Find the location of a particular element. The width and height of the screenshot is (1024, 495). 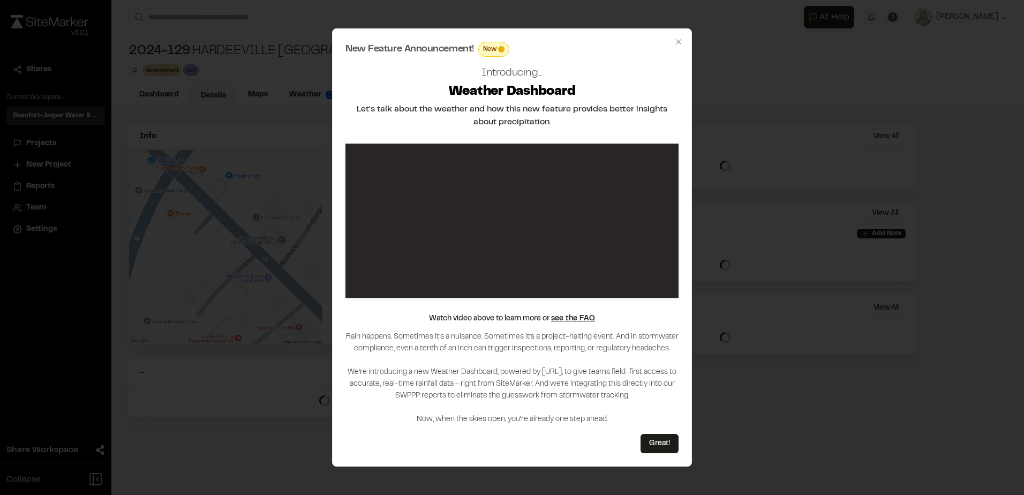

span: New Feature Announcement! is located at coordinates (410, 49).